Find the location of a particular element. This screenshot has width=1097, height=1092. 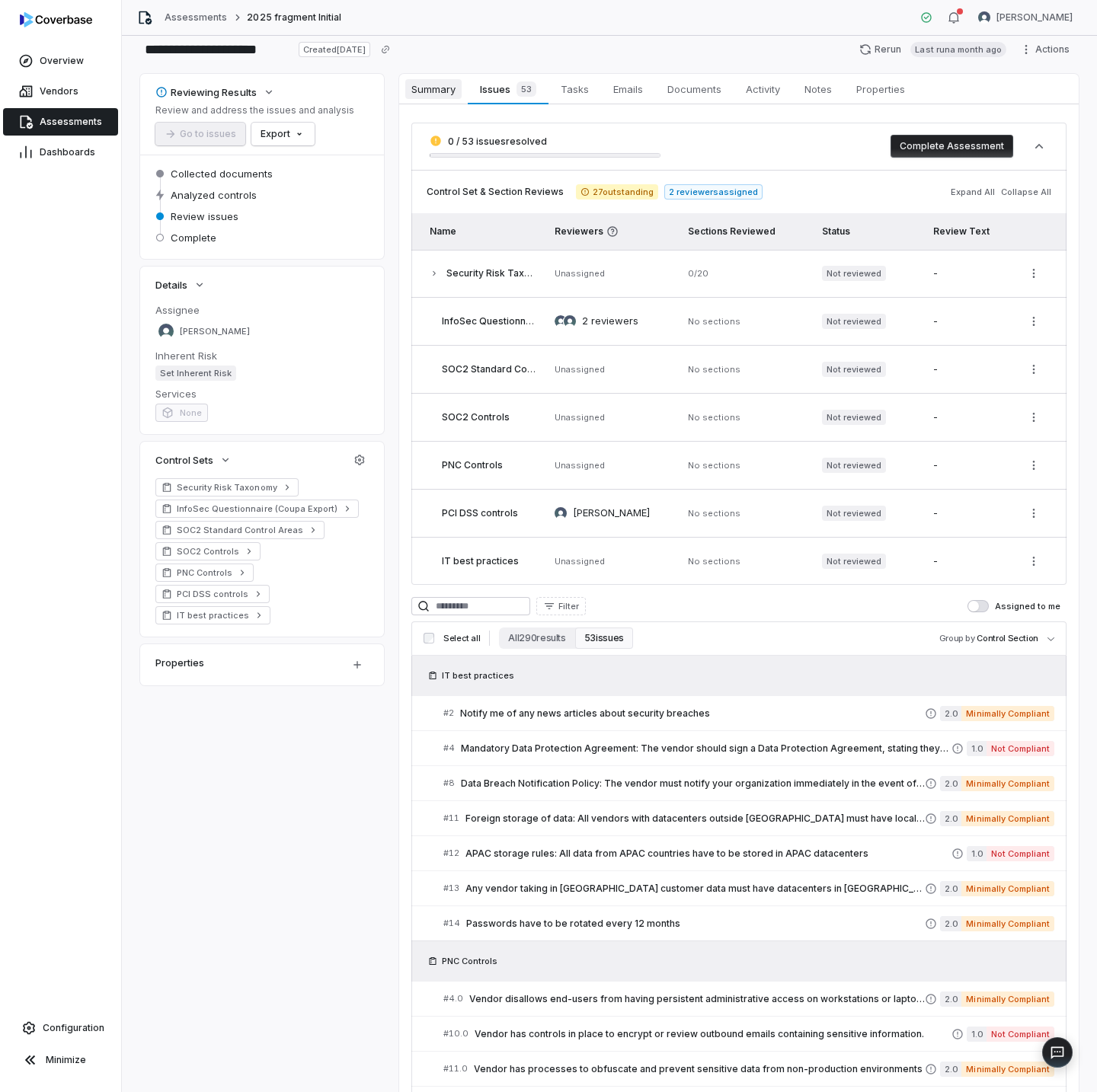

button: Expand All is located at coordinates (973, 192).